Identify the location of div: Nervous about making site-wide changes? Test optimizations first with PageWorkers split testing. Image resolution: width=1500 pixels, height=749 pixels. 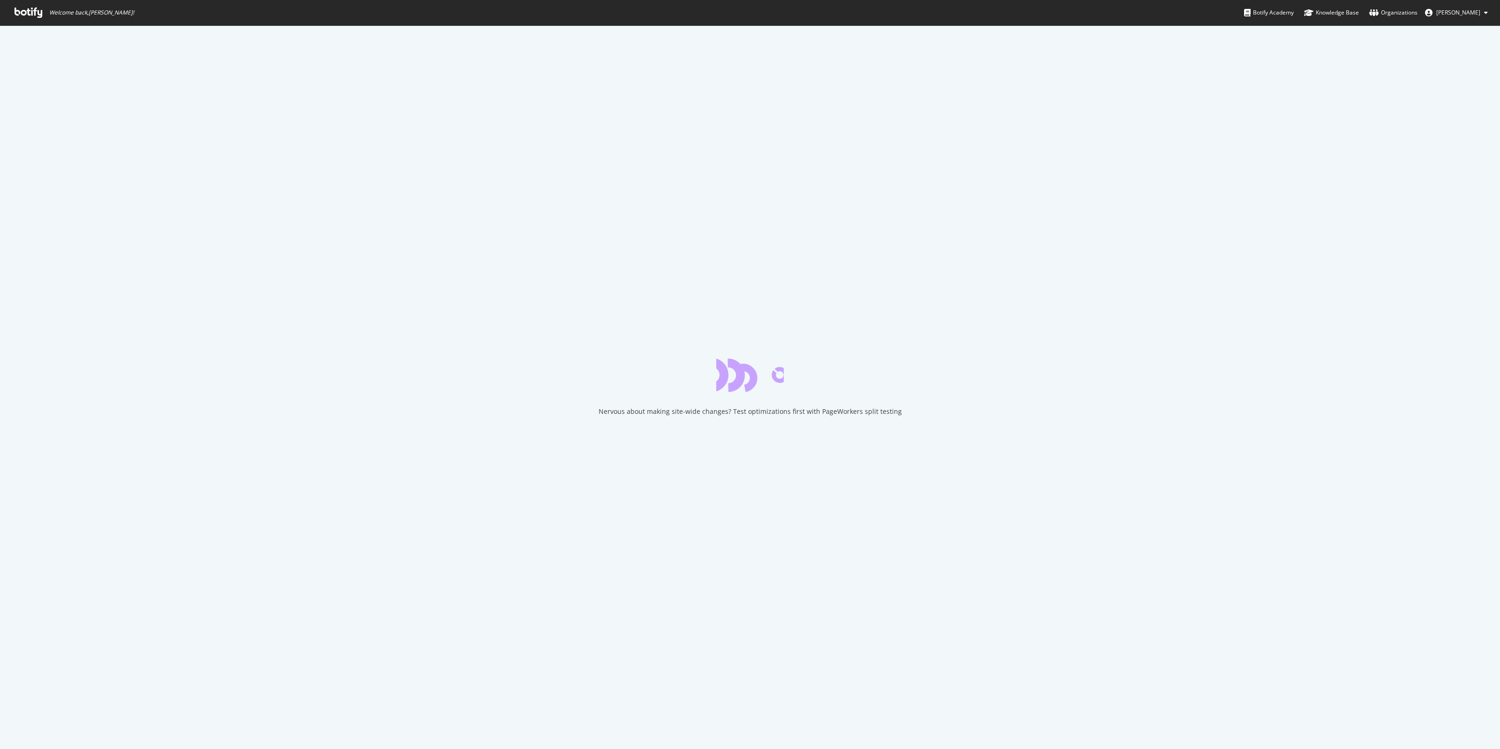
(750, 412).